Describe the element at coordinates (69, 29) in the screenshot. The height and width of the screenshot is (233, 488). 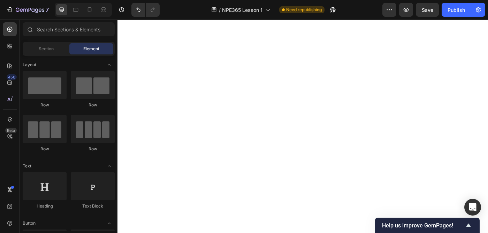
I see `input: Search Sections & Elements` at that location.